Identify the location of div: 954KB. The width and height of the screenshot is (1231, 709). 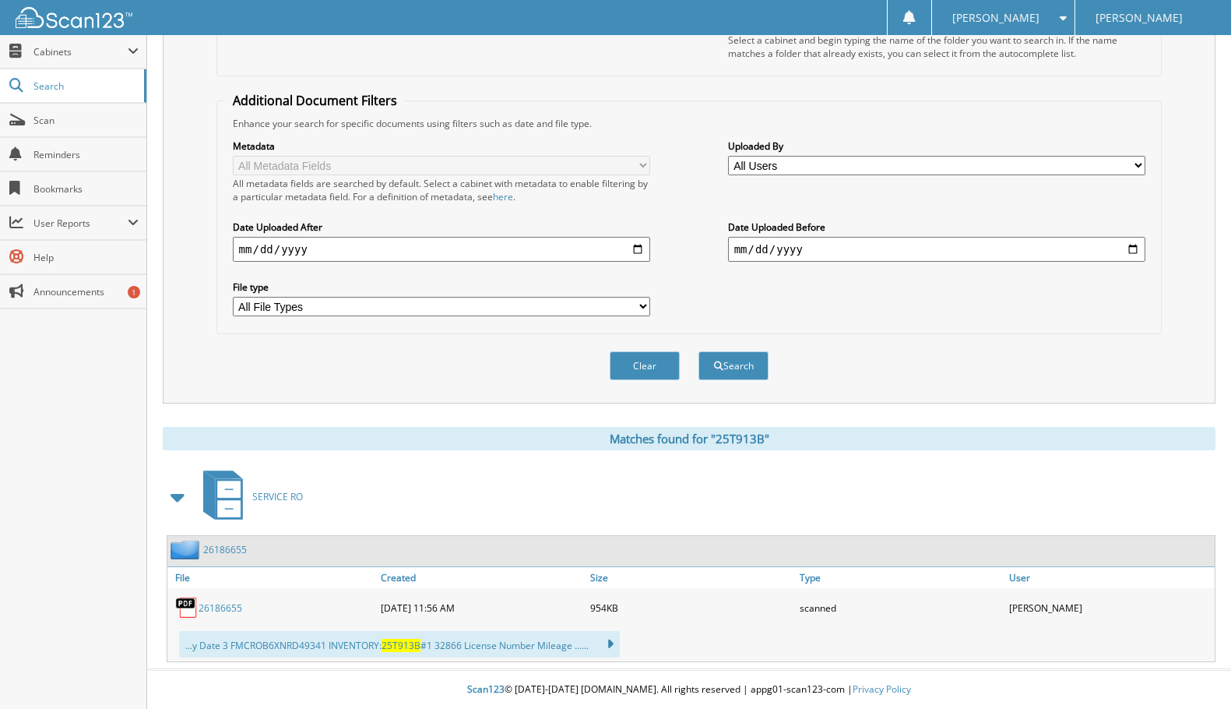
(691, 607).